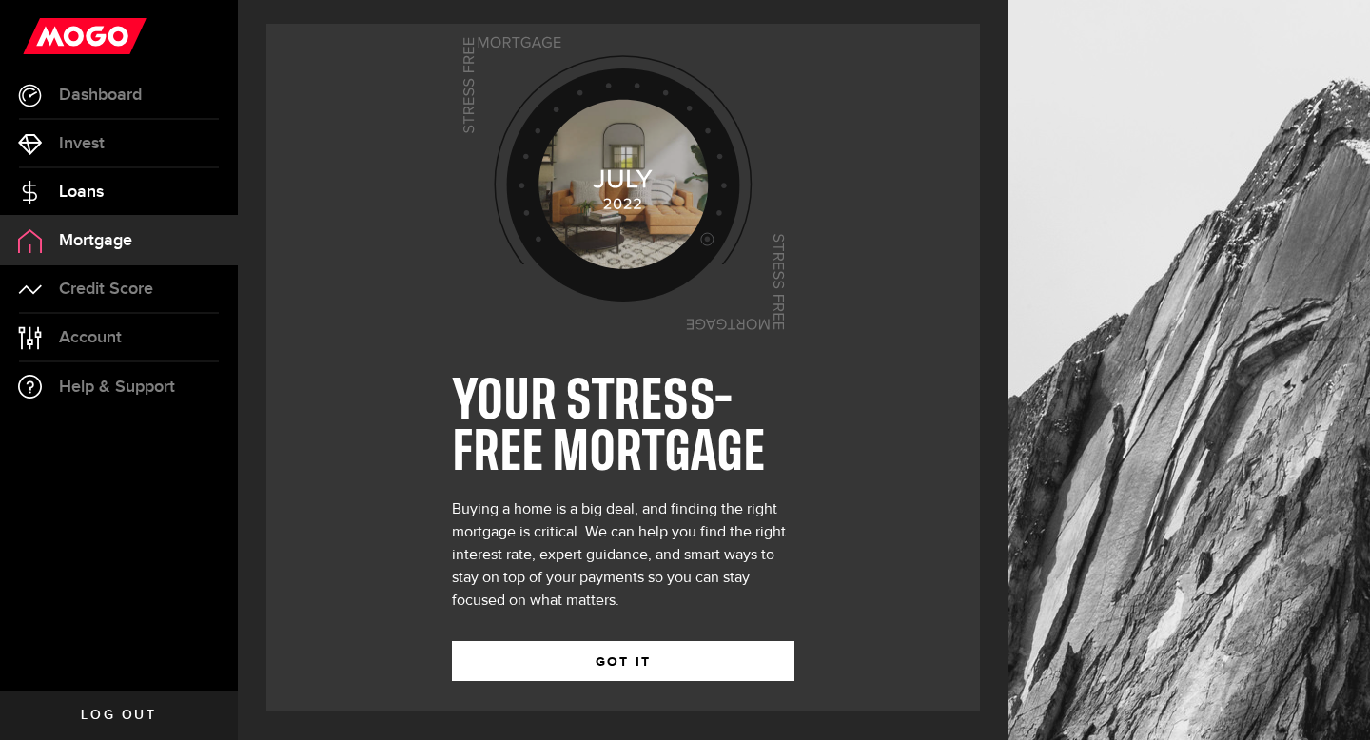 This screenshot has height=740, width=1370. What do you see at coordinates (106, 289) in the screenshot?
I see `span: Credit Score` at bounding box center [106, 289].